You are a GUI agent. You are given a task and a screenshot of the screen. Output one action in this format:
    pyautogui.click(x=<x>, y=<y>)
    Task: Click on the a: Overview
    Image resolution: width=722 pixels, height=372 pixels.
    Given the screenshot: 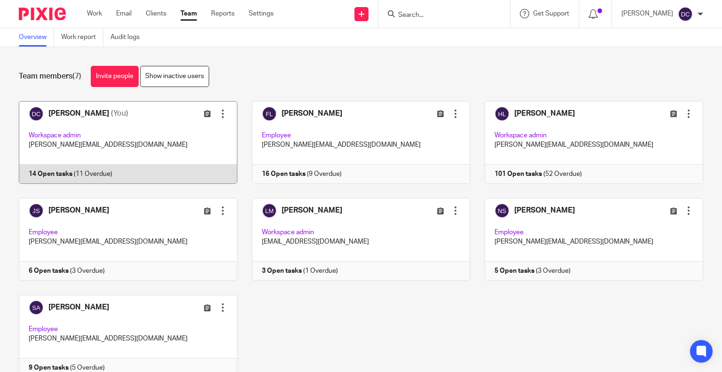 What is the action you would take?
    pyautogui.click(x=36, y=37)
    